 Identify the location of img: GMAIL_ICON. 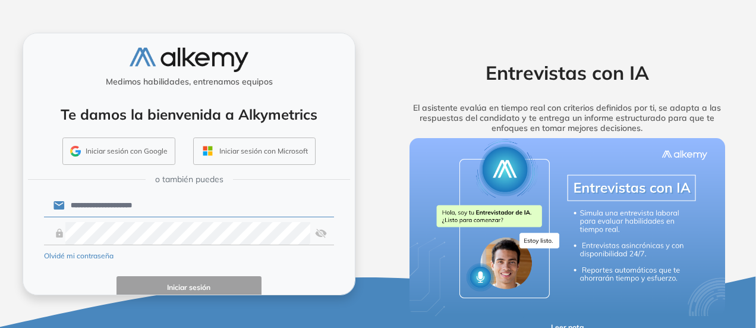
(75, 151).